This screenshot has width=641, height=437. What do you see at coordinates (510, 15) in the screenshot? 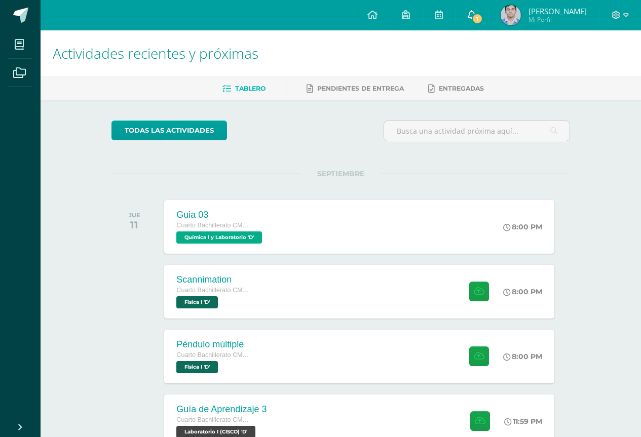
I see `img: c91b06815f95a291c203c8145eecbbcc.png` at bounding box center [510, 15].